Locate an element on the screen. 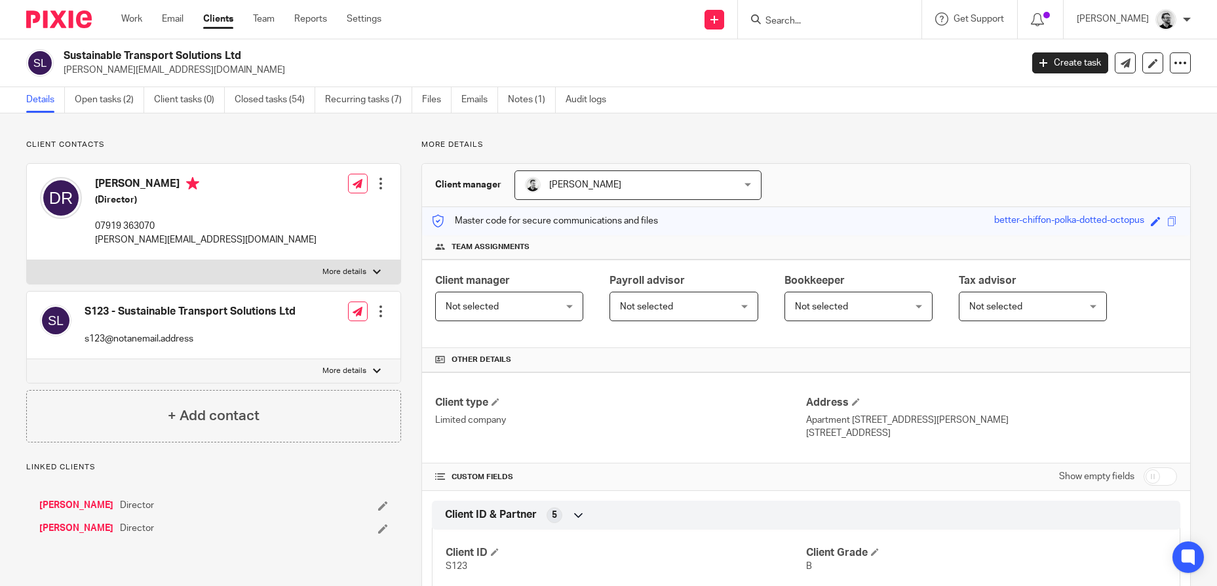 The image size is (1217, 586). i: Primary is located at coordinates (193, 184).